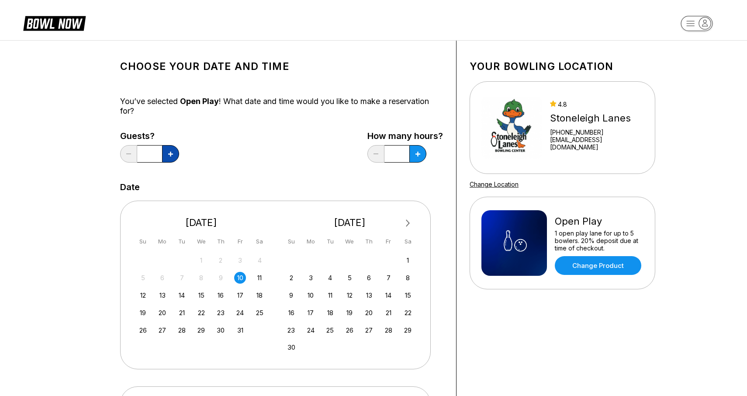  I want to click on div: Not available Tuesday, October 7th, 2025, so click(182, 277).